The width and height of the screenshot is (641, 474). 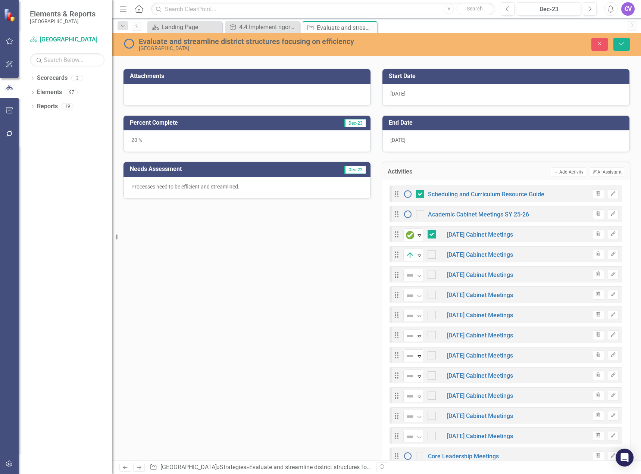 I want to click on input: Search ClearPoint..., so click(x=323, y=9).